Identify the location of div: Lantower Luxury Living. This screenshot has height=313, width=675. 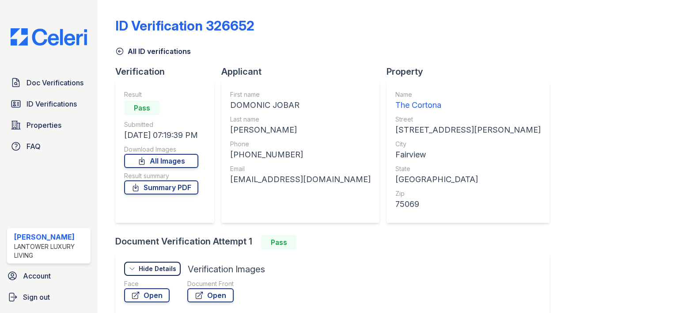
(50, 251).